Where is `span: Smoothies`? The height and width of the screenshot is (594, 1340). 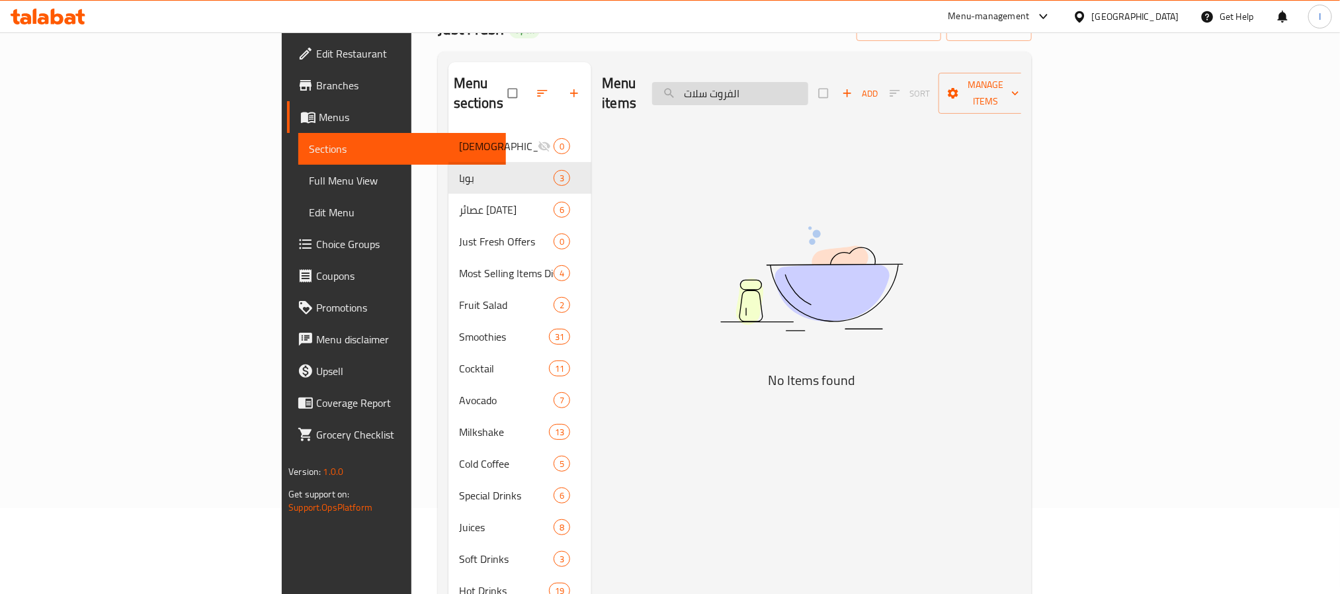 span: Smoothies is located at coordinates (504, 337).